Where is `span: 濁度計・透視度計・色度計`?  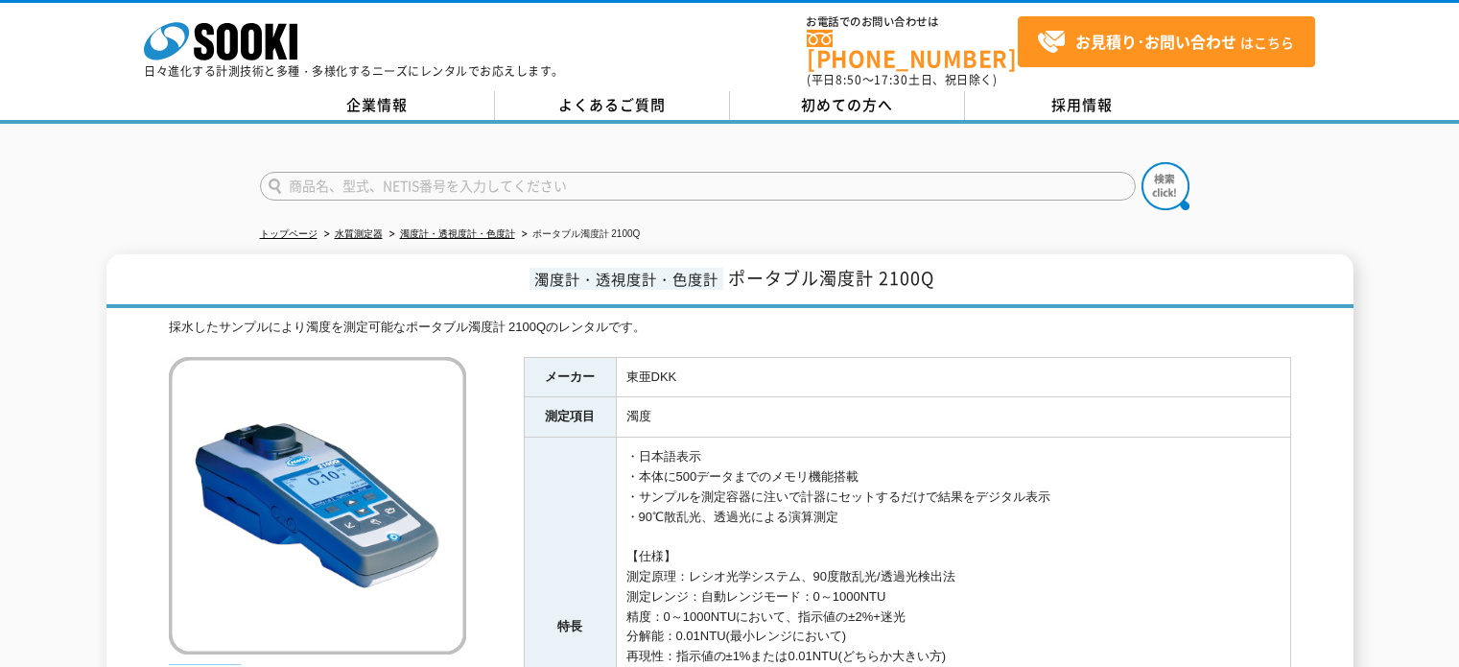
span: 濁度計・透視度計・色度計 is located at coordinates (626, 278).